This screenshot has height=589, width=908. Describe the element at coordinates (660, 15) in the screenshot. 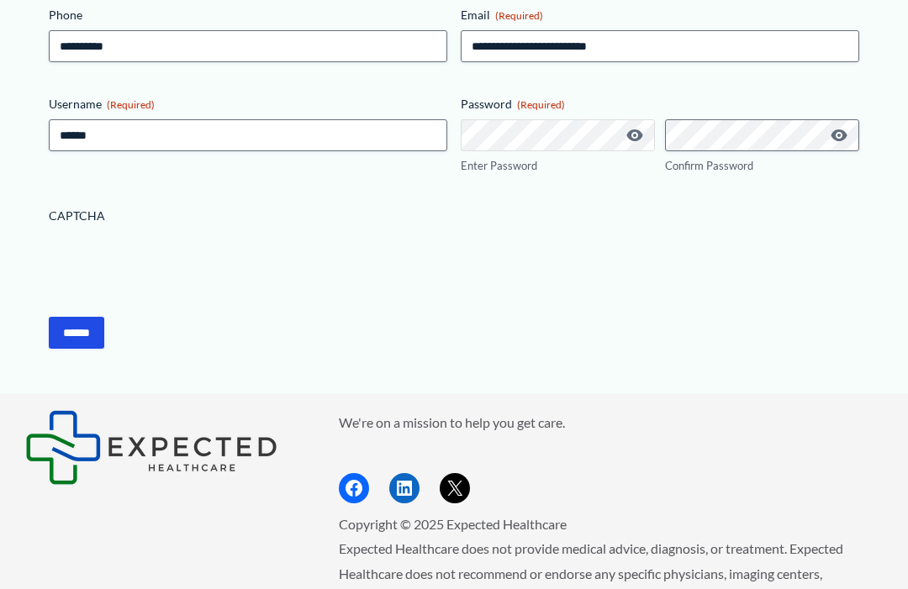

I see `label: Email` at that location.